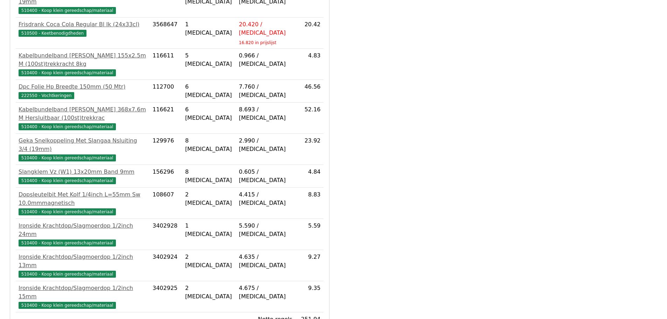 The width and height of the screenshot is (667, 319). What do you see at coordinates (166, 203) in the screenshot?
I see `td: 108607` at bounding box center [166, 203].